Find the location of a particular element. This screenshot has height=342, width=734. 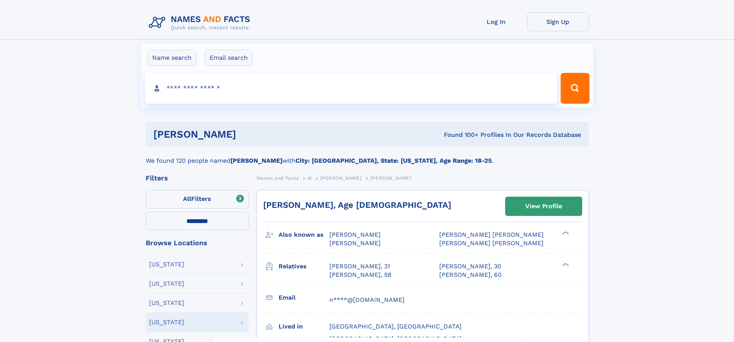

div: Filters is located at coordinates (197, 178).